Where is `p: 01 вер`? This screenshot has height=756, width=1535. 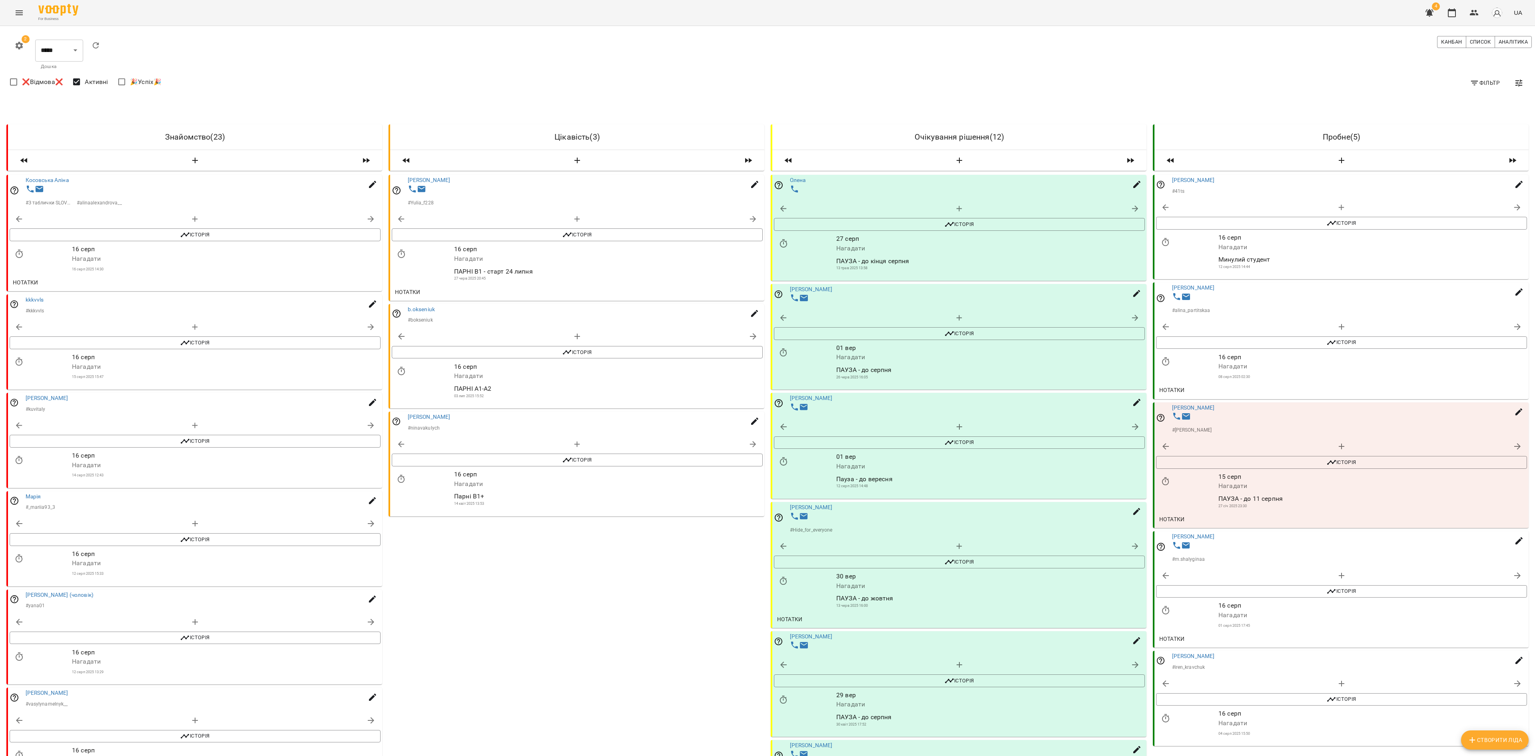
p: 01 вер is located at coordinates (991, 348).